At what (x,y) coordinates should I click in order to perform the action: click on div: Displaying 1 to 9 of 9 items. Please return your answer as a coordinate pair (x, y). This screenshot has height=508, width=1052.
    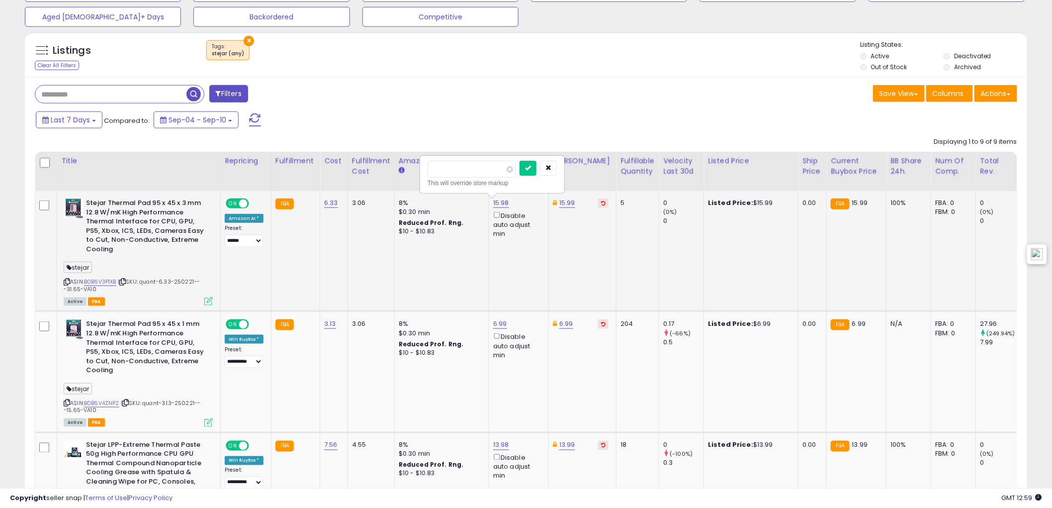
    Looking at the image, I should click on (975, 142).